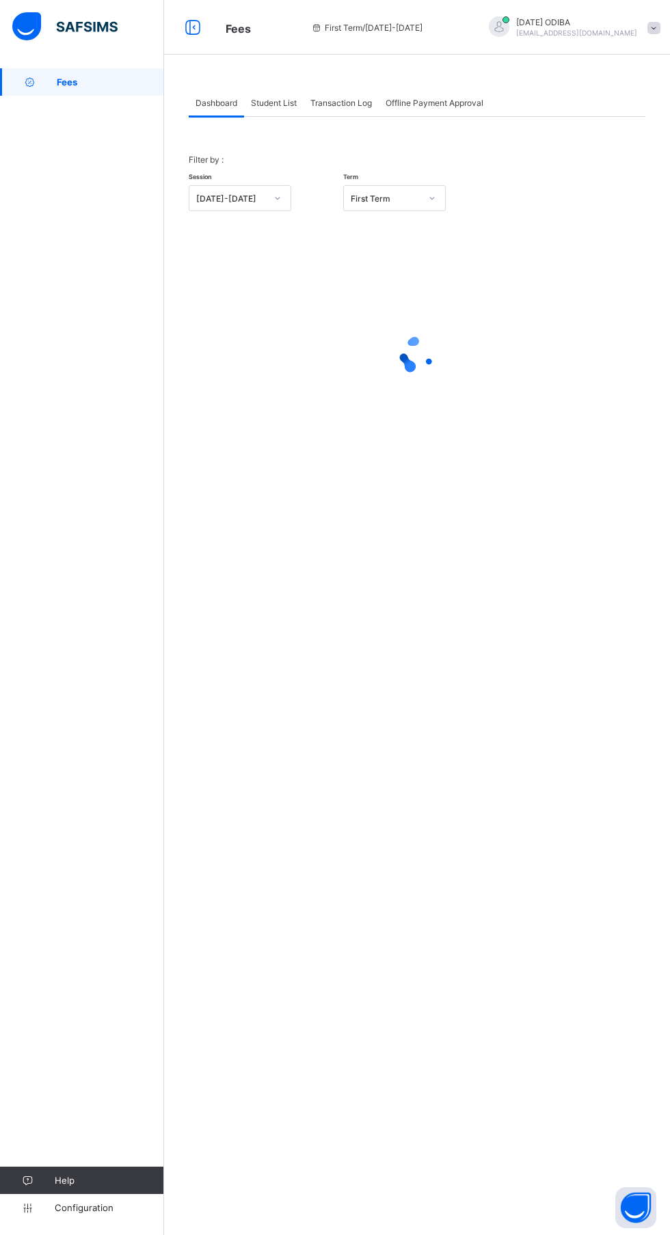 The image size is (670, 1235). I want to click on span: Dashboard, so click(216, 102).